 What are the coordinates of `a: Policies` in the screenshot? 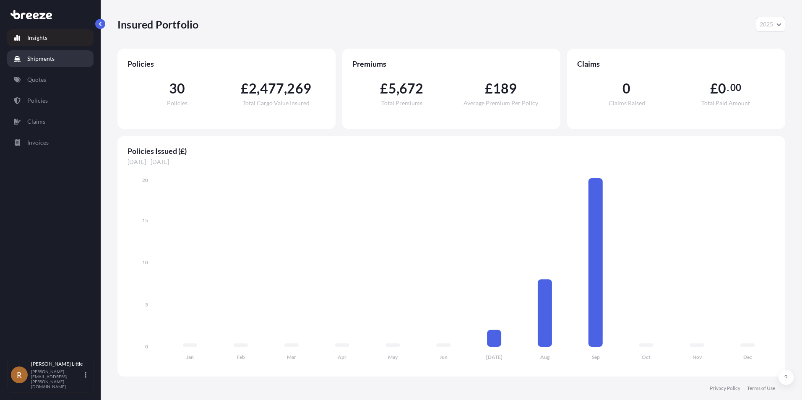 It's located at (50, 101).